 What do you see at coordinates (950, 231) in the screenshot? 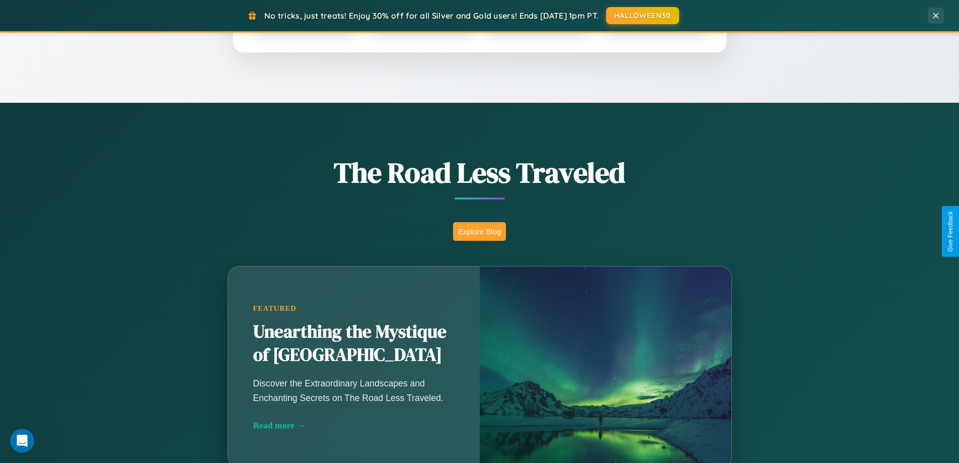
I see `div: Give Feedback` at bounding box center [950, 231].